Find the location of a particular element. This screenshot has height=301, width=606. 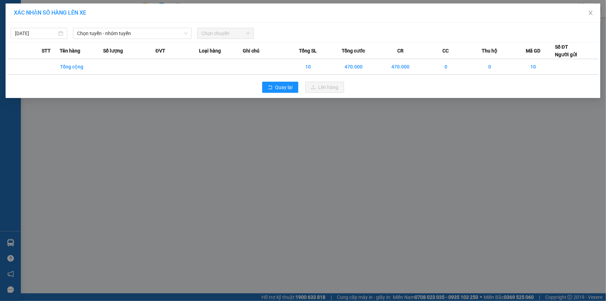

span: Quay lại is located at coordinates (284, 87).